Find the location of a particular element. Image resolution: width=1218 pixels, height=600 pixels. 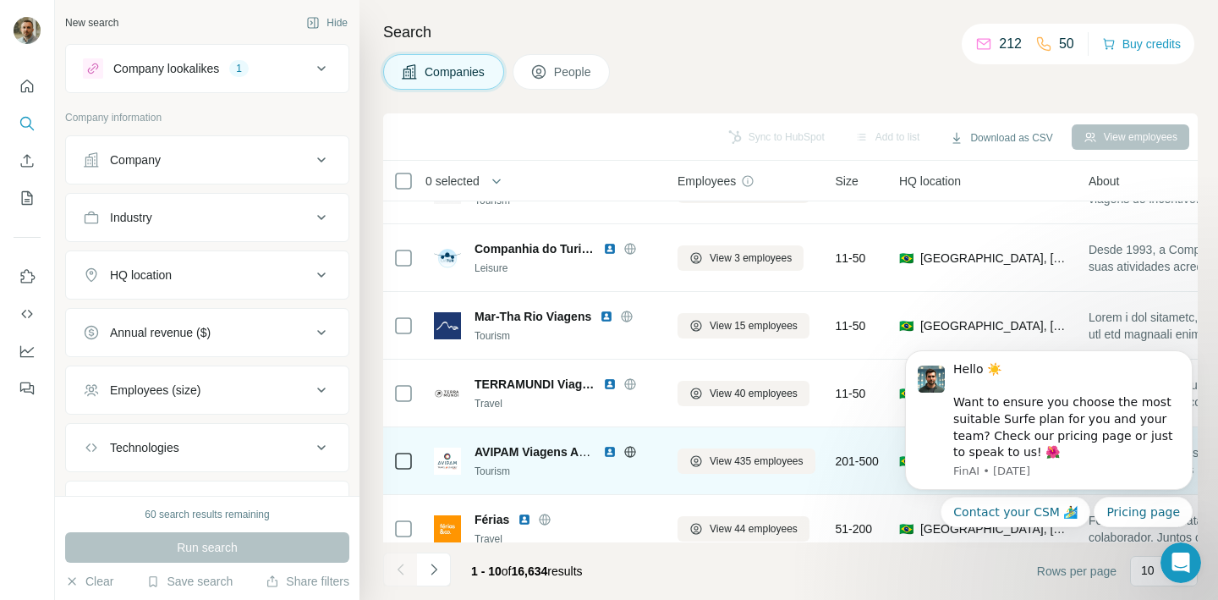

p: 50 is located at coordinates (1067, 44).